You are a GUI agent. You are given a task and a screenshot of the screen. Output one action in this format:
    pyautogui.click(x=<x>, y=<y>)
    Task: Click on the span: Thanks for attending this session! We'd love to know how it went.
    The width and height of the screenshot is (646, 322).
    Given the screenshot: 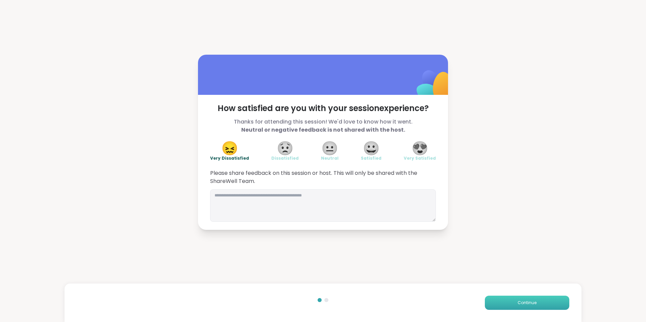 What is the action you would take?
    pyautogui.click(x=323, y=126)
    